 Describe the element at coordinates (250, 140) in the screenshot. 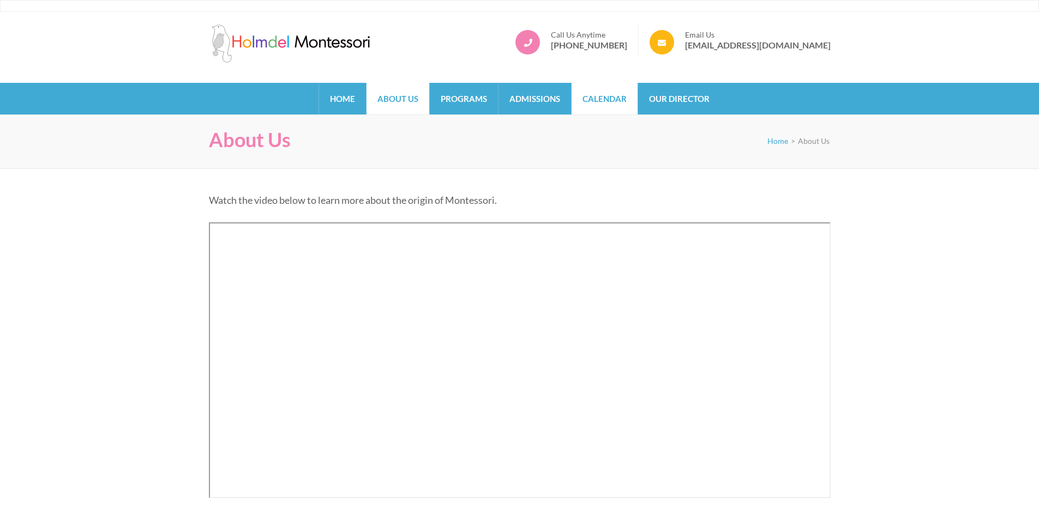

I see `h1: About Us` at that location.